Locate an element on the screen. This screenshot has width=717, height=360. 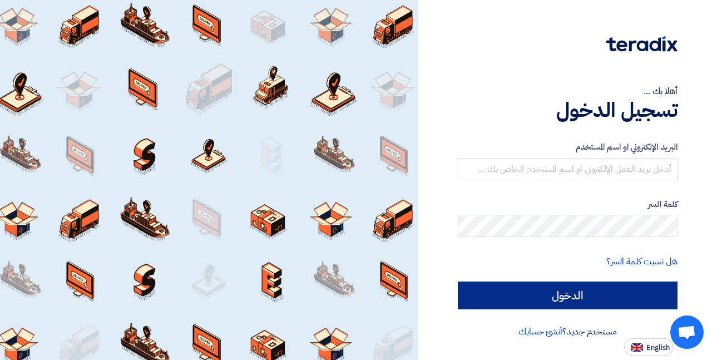
label: كلمة السر is located at coordinates (568, 204).